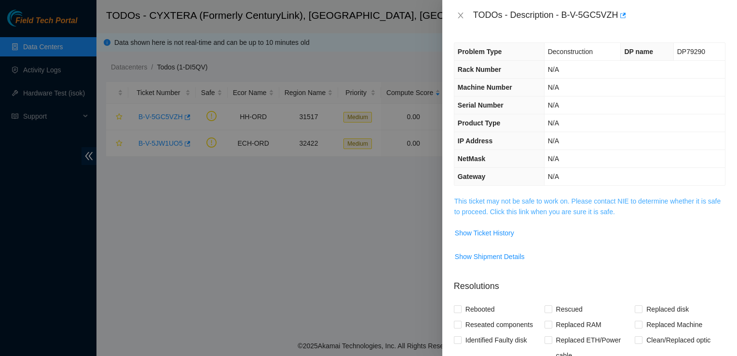 The height and width of the screenshot is (356, 737). What do you see at coordinates (479, 123) in the screenshot?
I see `span: Product Type` at bounding box center [479, 123].